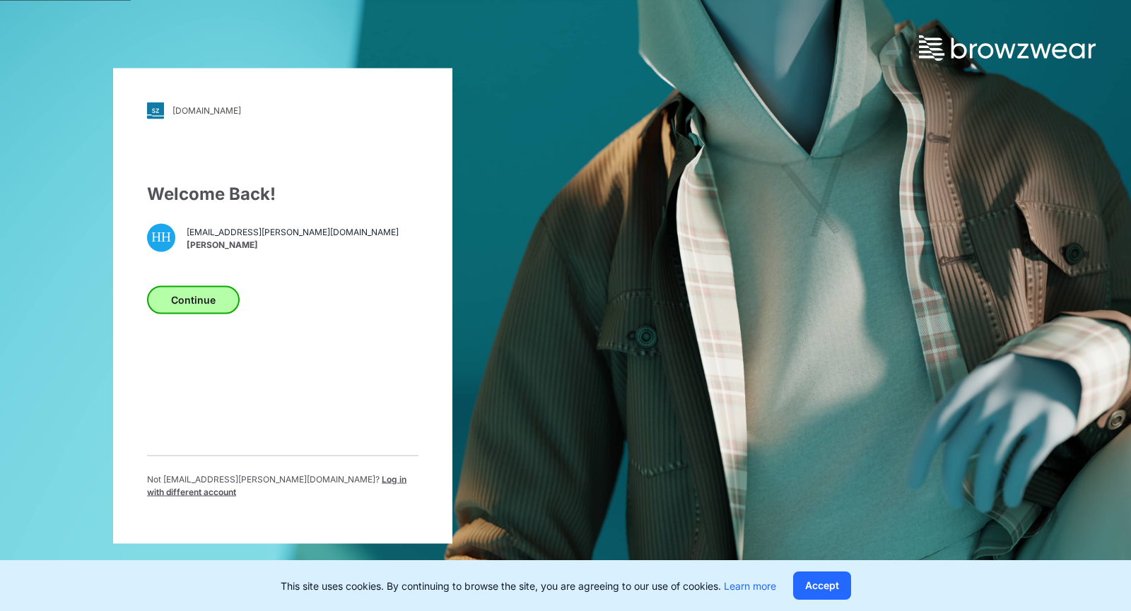  What do you see at coordinates (528, 586) in the screenshot?
I see `p: This site uses cookies. By continuing to browse the site, you are agreeing to our use of cookies.` at bounding box center [528, 586].